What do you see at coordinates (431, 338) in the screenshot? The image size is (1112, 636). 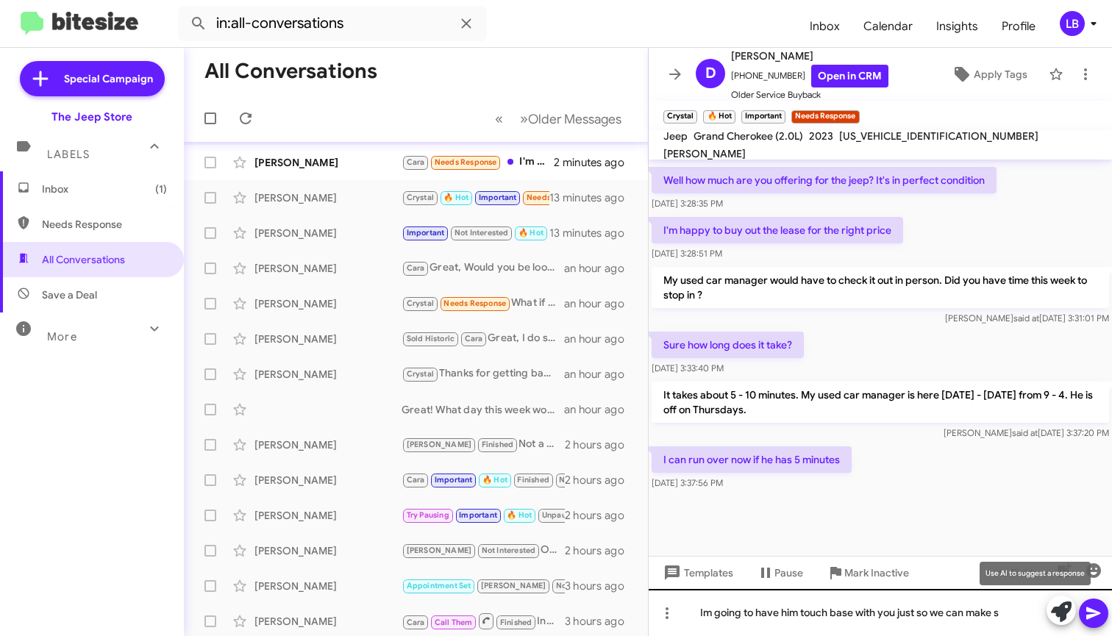 I see `span: Sold Historic` at bounding box center [431, 338].